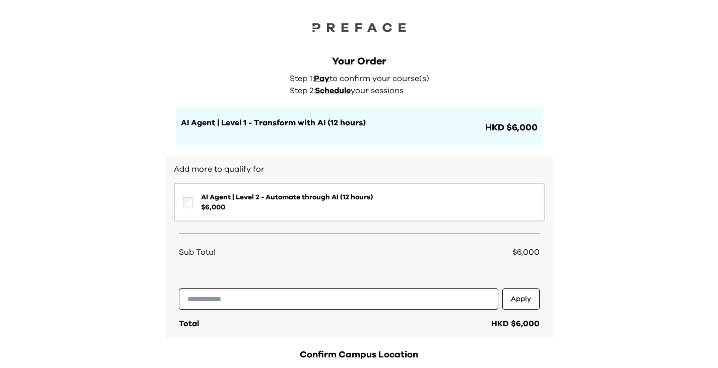  What do you see at coordinates (521, 299) in the screenshot?
I see `button: Apply` at bounding box center [521, 299].